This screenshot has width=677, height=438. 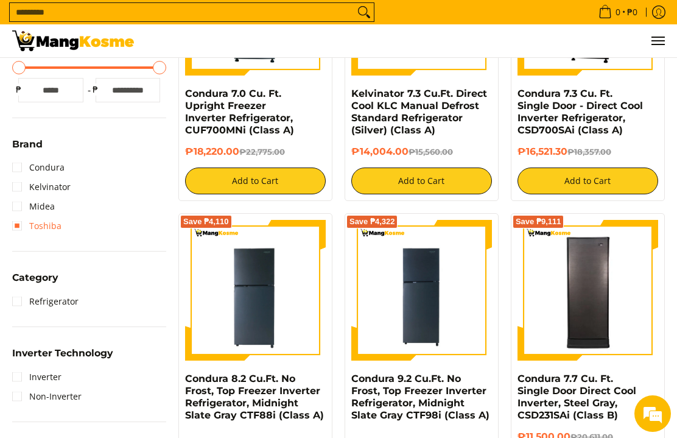 What do you see at coordinates (255, 290) in the screenshot?
I see `img: Condura 8.2 Cu.Ft. No Frost, Top Freezer Inverter Refrigerator, Midnight Slate Gray CTF88i (Class A)` at bounding box center [255, 290].